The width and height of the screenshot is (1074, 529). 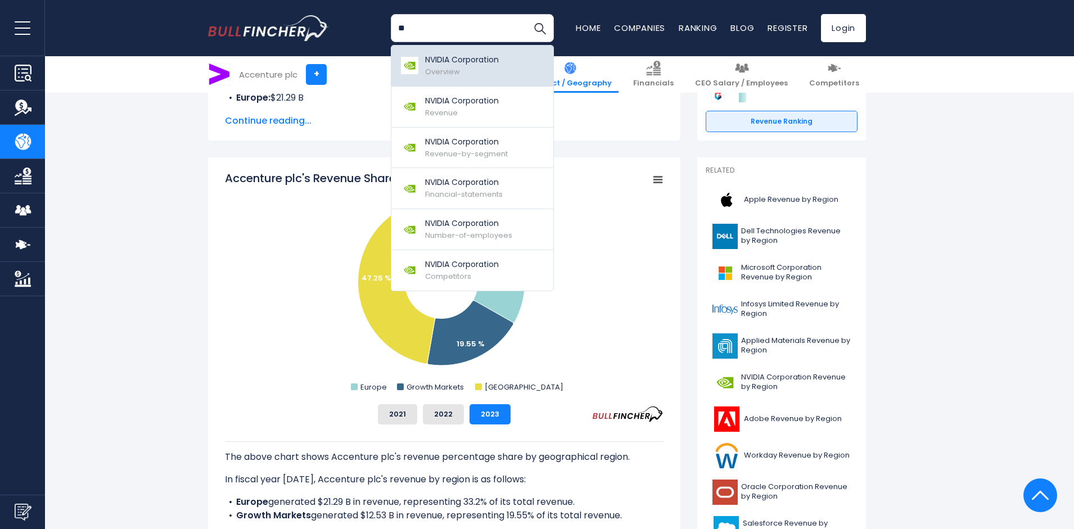 I want to click on a: Microsoft Corporation Revenue by Region, so click(x=781, y=273).